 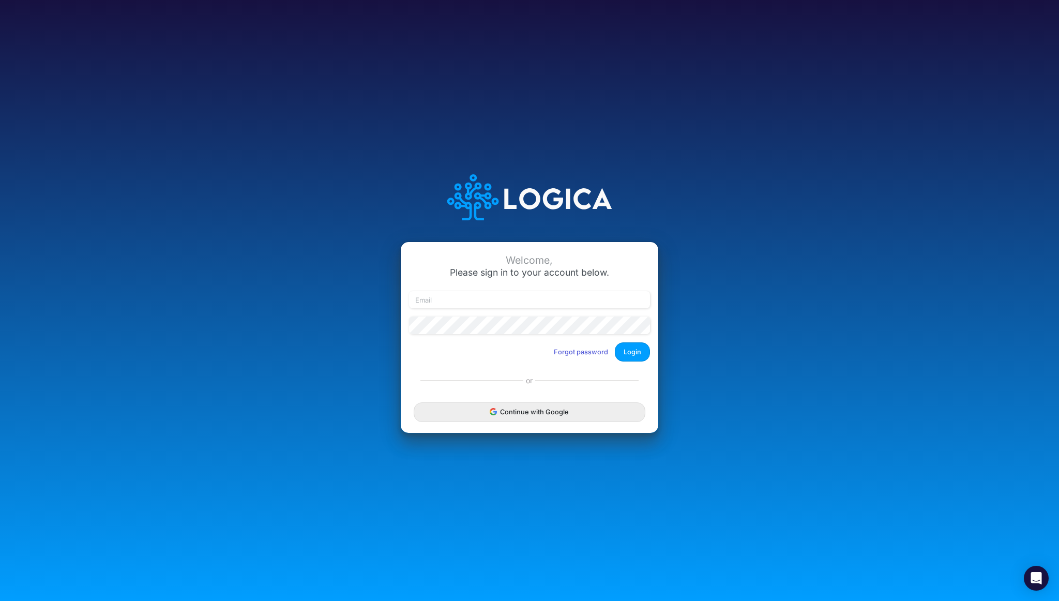 What do you see at coordinates (530, 412) in the screenshot?
I see `button: Continue with Google` at bounding box center [530, 412].